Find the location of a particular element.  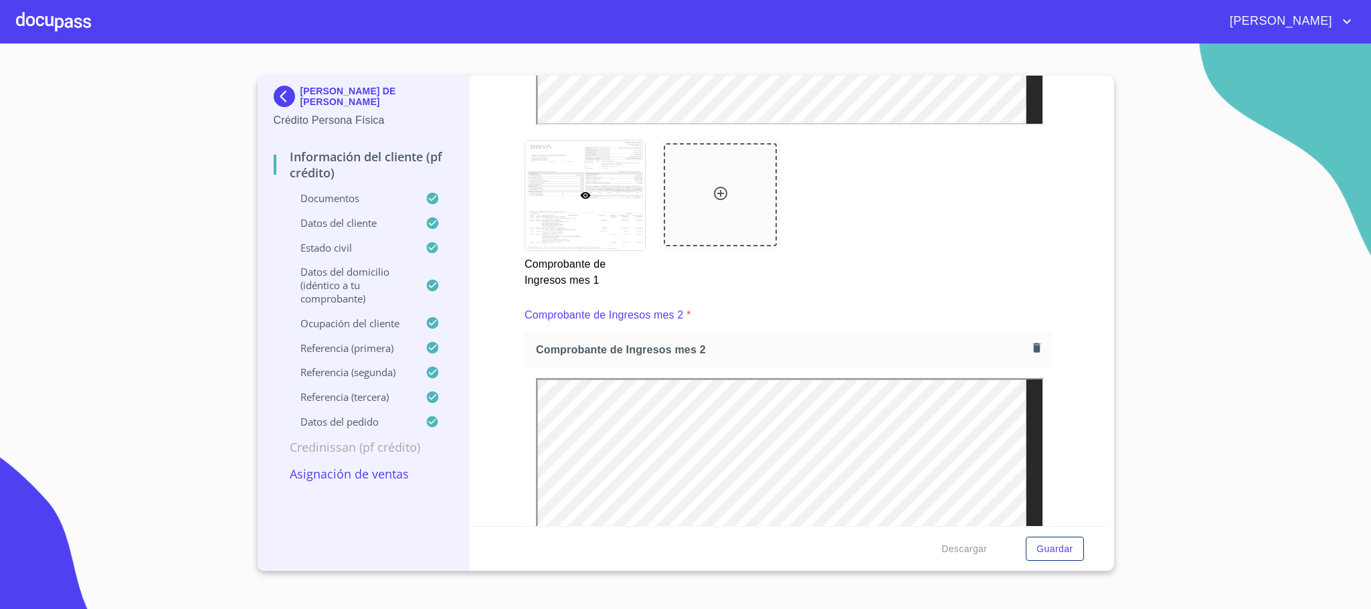

p: Documentos is located at coordinates (350, 198).